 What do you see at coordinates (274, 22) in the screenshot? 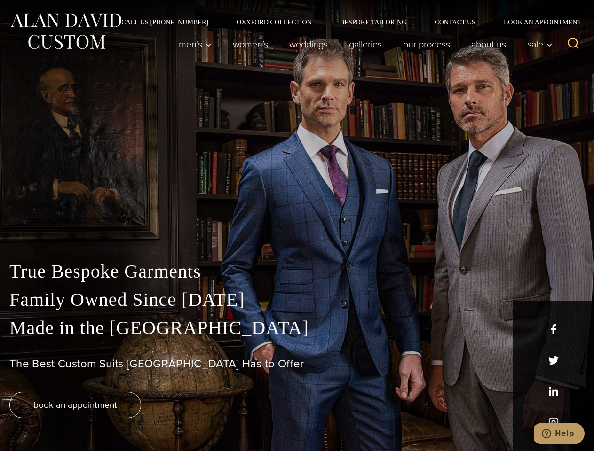
I see `a: Oxxford Collection` at bounding box center [274, 22].